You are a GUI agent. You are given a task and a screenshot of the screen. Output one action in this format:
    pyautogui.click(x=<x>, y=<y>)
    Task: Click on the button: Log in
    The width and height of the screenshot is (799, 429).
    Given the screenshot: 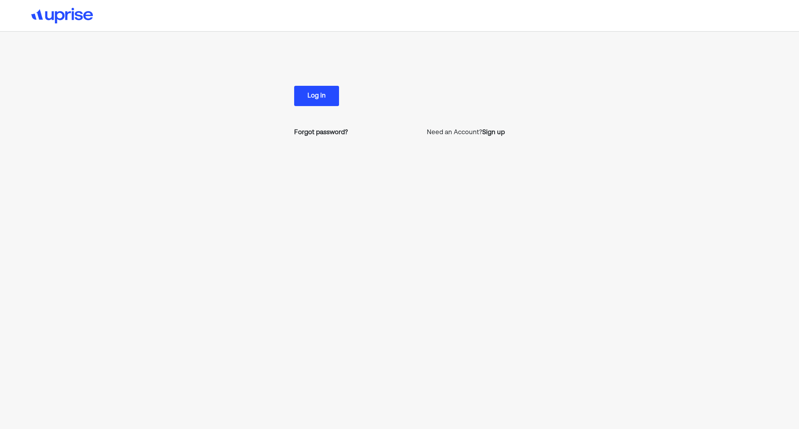 What is the action you would take?
    pyautogui.click(x=317, y=96)
    